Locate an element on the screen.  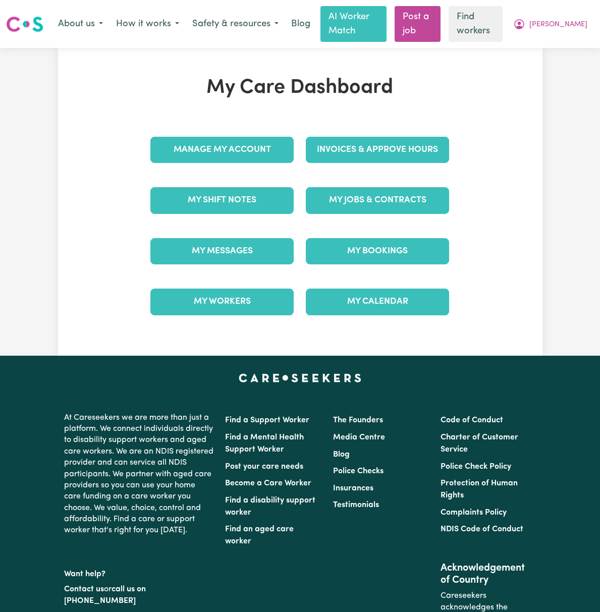
a: My Messages is located at coordinates (222, 251).